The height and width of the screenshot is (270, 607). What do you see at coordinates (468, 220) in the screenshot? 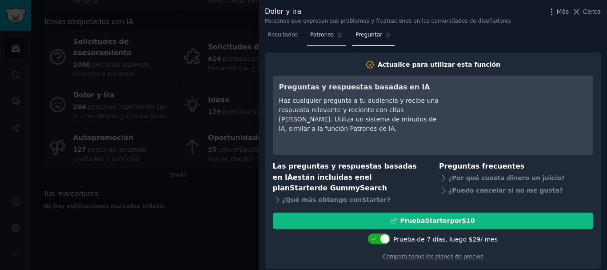
I see `font: $10` at bounding box center [468, 220].